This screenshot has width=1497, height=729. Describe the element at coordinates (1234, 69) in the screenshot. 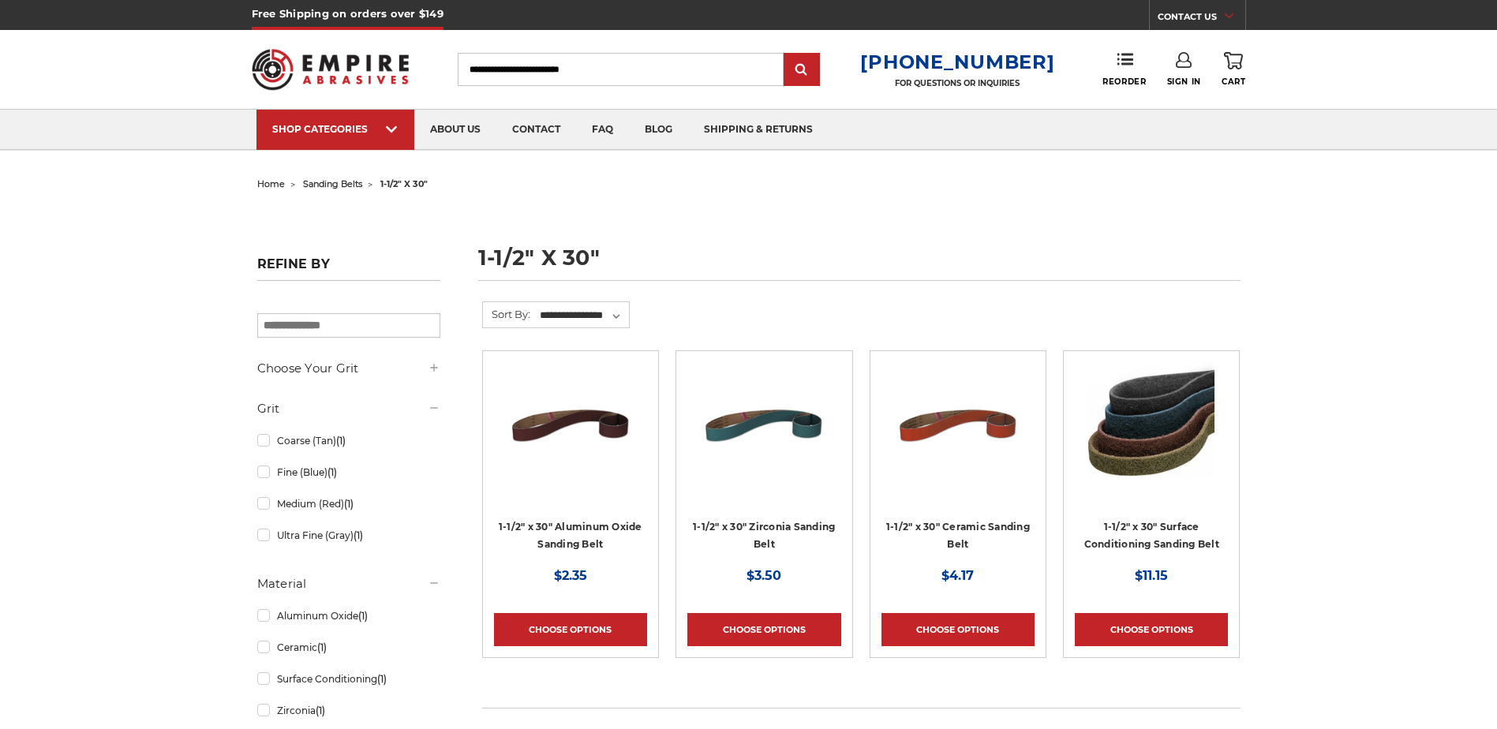

I see `a: Cart` at that location.